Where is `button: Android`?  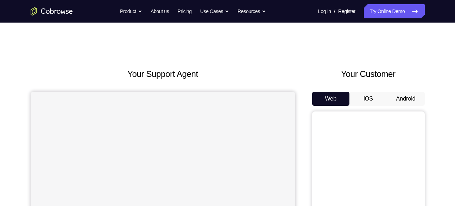 button: Android is located at coordinates (406, 99).